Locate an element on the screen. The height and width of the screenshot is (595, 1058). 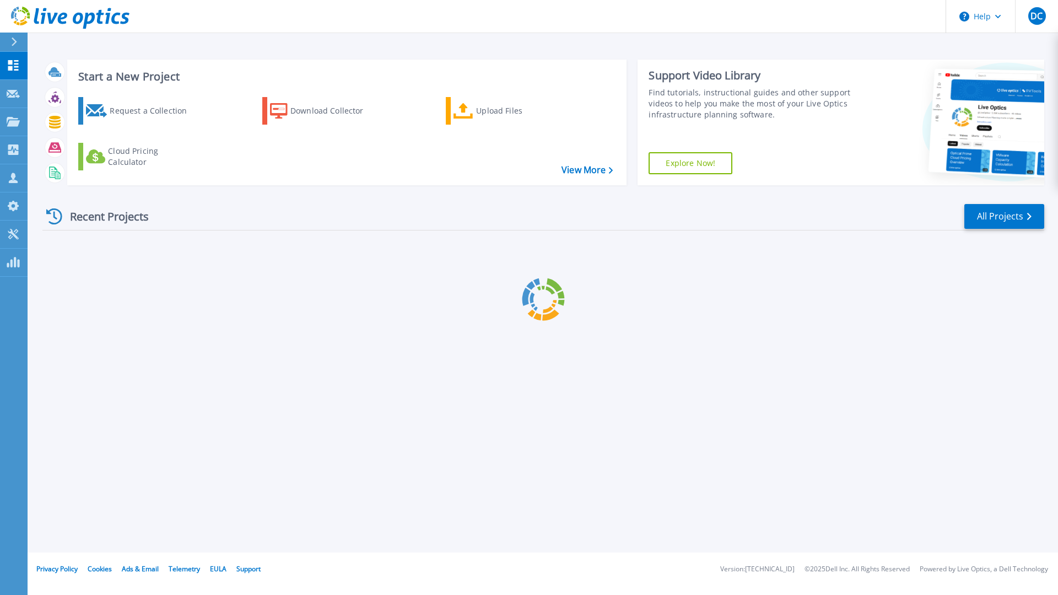
div: Cloud Pricing Calculator is located at coordinates (152, 157).